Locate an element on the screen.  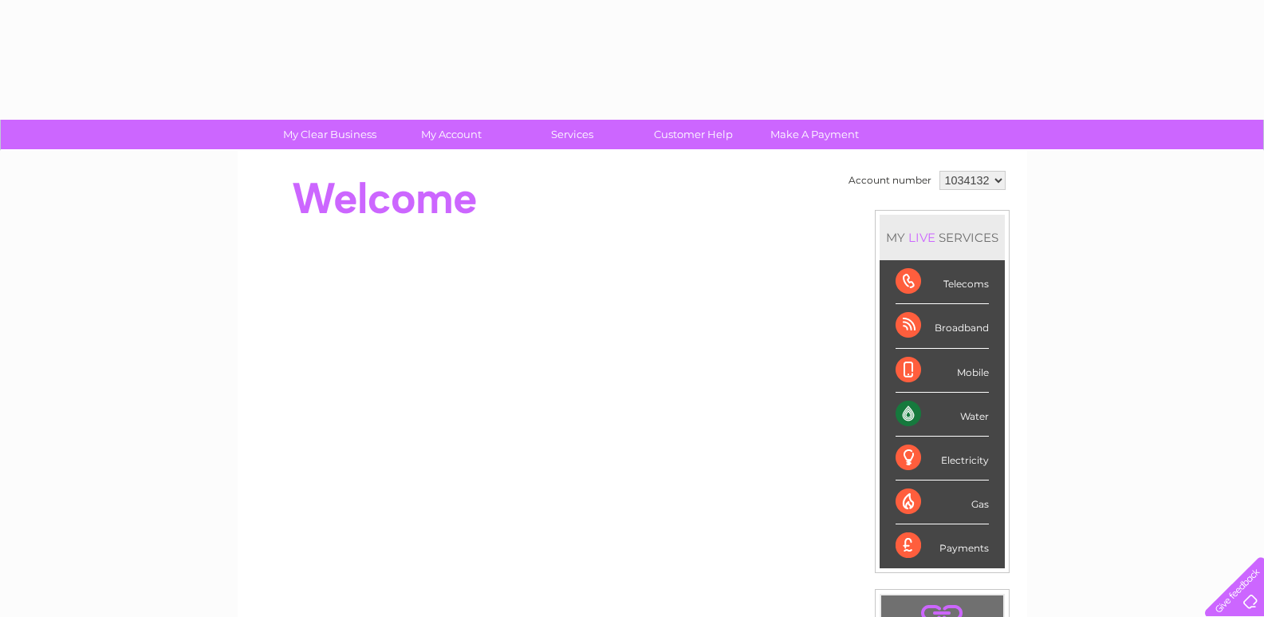
div: Gas is located at coordinates (942, 502).